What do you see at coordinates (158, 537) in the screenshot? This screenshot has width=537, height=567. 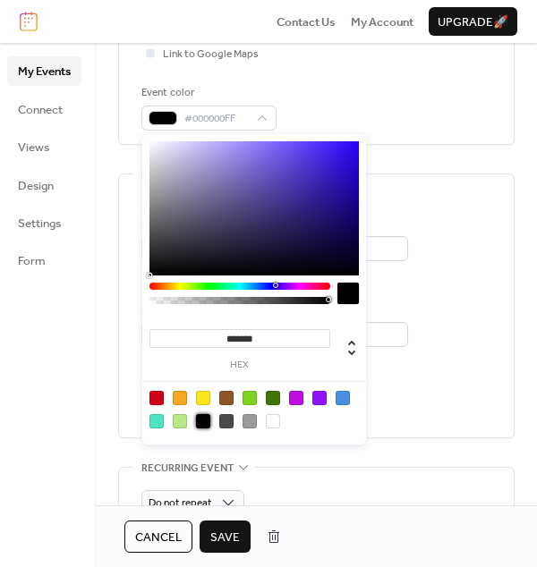 I see `button: Cancel` at bounding box center [158, 537].